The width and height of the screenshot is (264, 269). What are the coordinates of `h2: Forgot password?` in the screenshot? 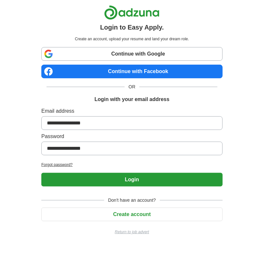 It's located at (132, 165).